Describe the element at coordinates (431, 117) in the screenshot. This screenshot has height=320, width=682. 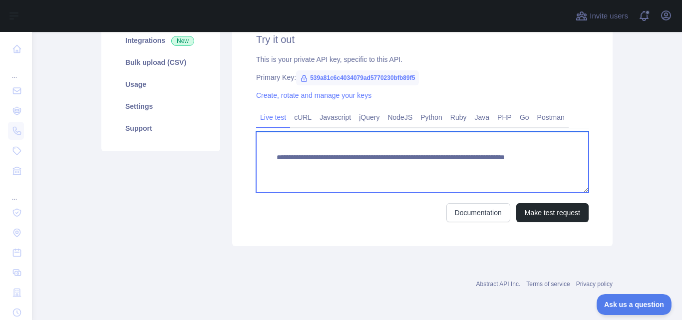
I see `a: Python` at that location.